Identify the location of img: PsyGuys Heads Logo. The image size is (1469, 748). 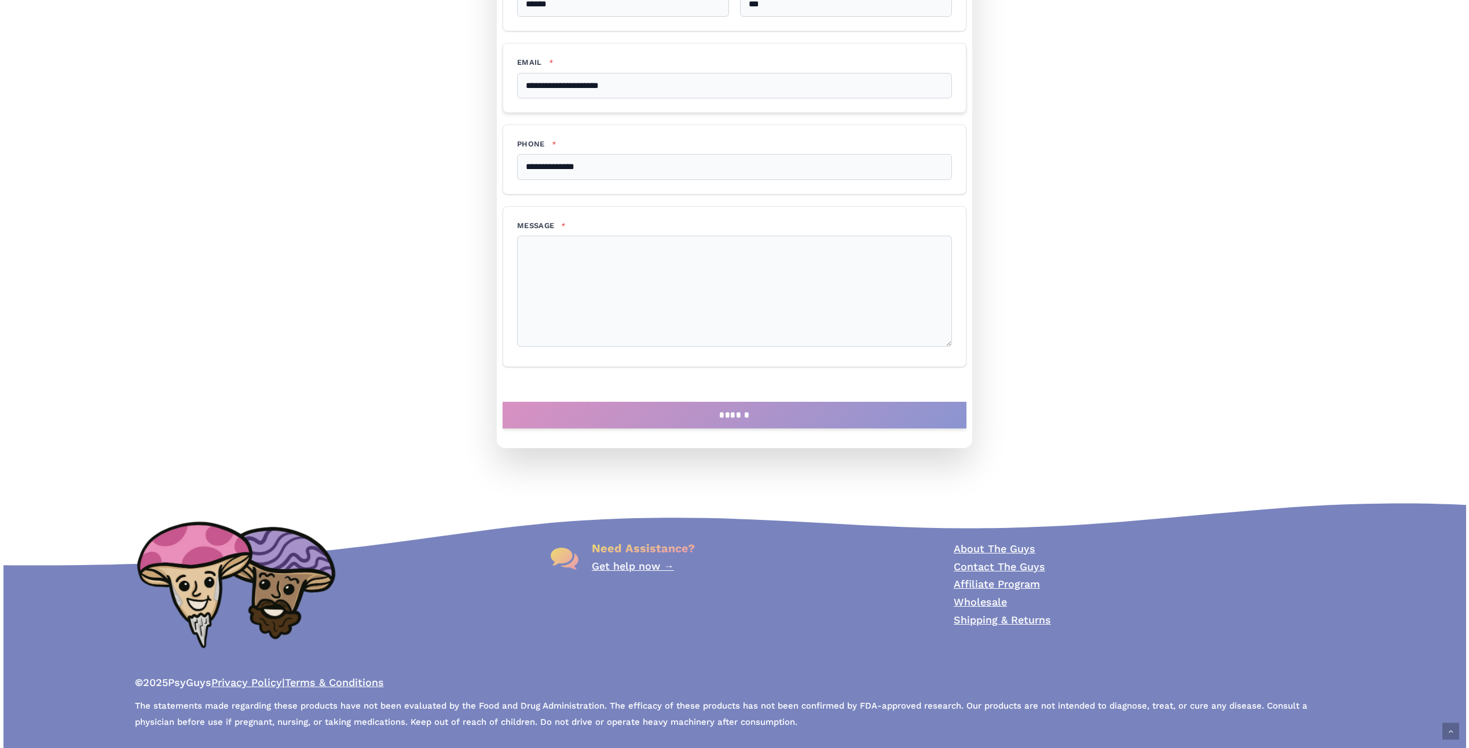
(236, 584).